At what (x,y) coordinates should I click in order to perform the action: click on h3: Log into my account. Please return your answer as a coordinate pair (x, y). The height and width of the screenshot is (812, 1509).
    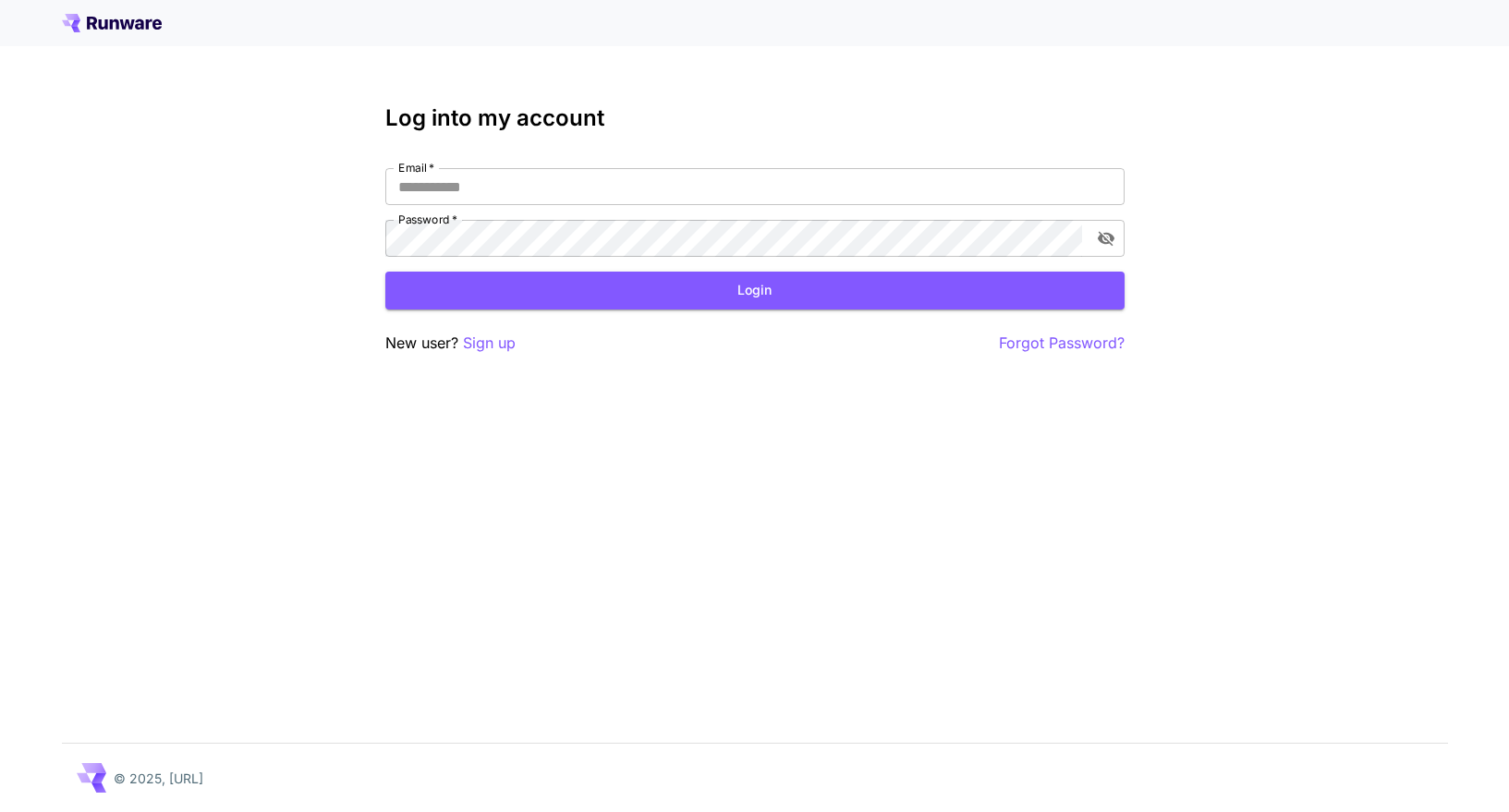
    Looking at the image, I should click on (755, 118).